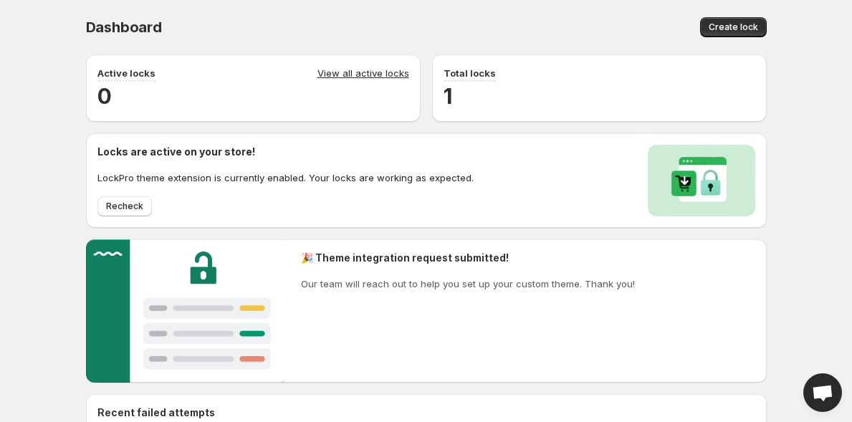 This screenshot has height=422, width=852. Describe the element at coordinates (156, 413) in the screenshot. I see `h2: Recent failed attempts` at that location.